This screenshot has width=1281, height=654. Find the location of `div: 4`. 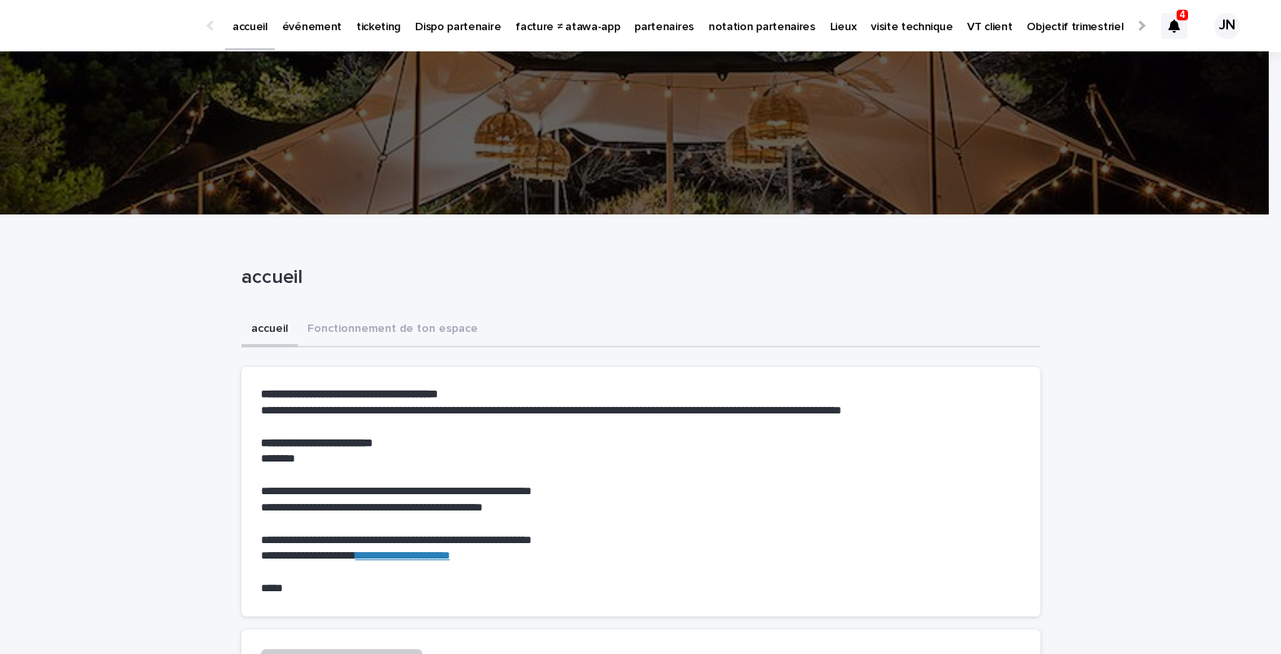

div: 4 is located at coordinates (1174, 26).